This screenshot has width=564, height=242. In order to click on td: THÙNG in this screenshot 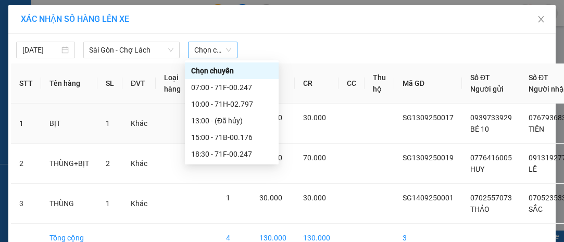, I will do `click(69, 204)`.